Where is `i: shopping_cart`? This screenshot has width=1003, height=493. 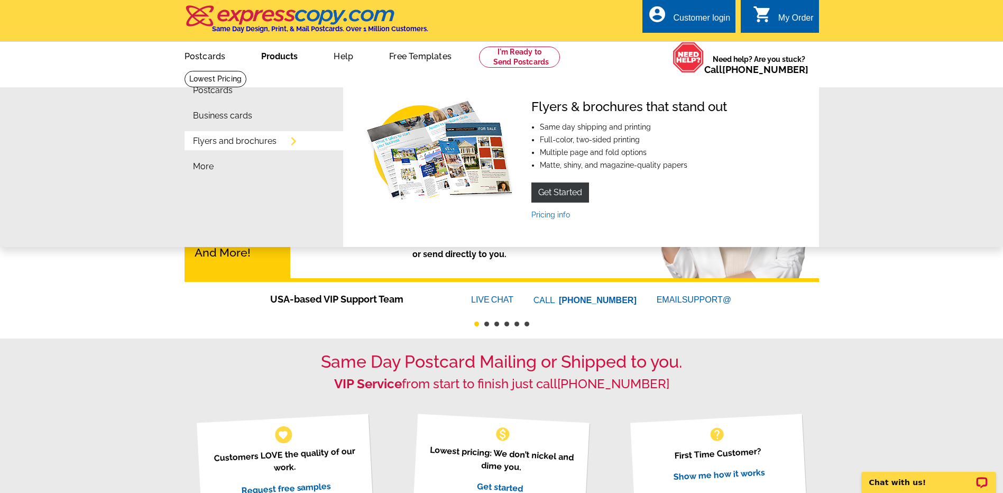 i: shopping_cart is located at coordinates (762, 14).